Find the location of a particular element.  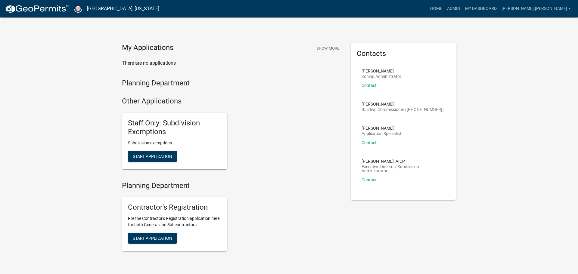

p: Subdivision exemptions is located at coordinates (175, 143).